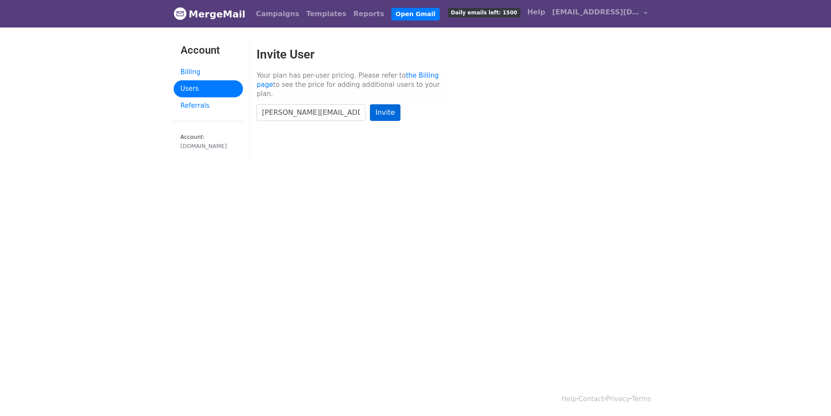 The height and width of the screenshot is (416, 831). I want to click on a: Users, so click(208, 89).